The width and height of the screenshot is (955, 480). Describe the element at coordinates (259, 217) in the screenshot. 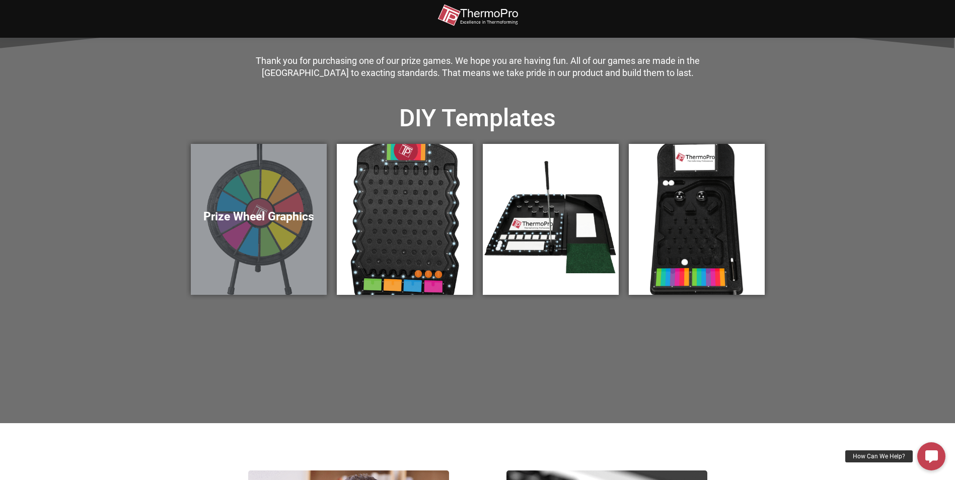

I see `h5: Prize Wheel Graphics` at that location.